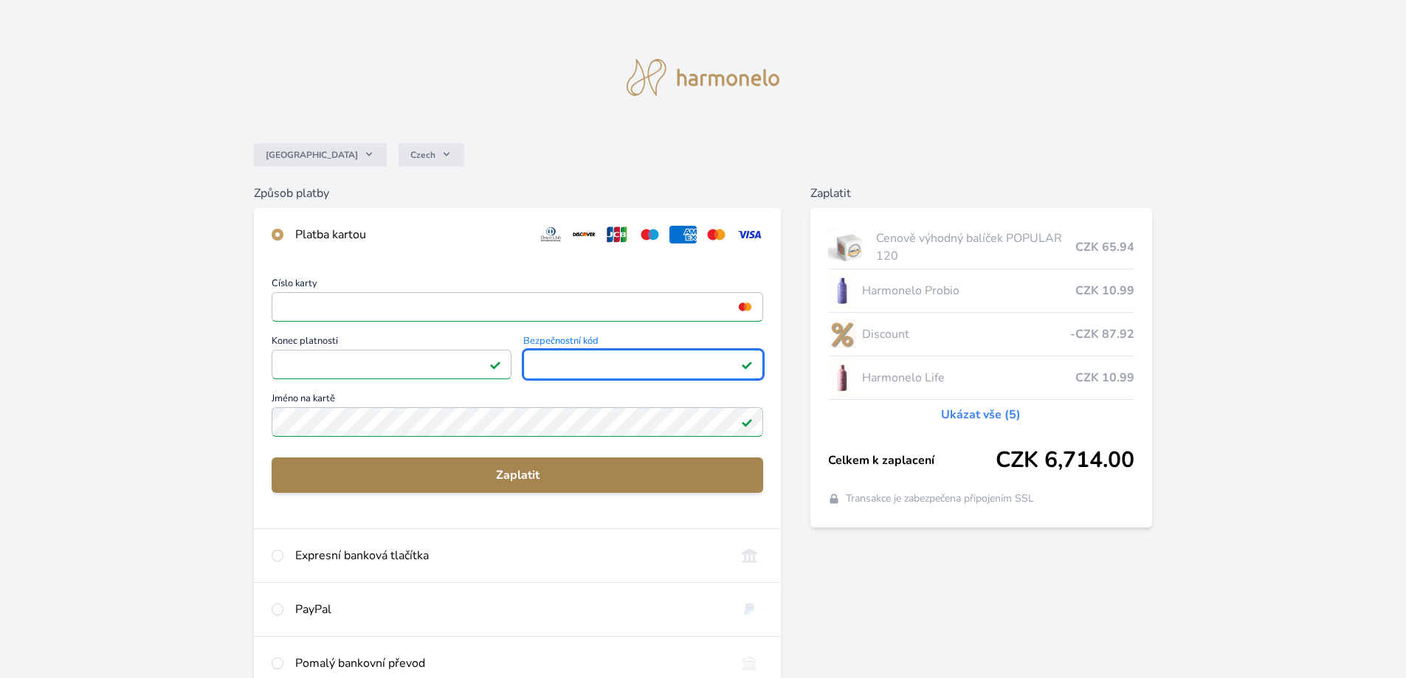  I want to click on img: visa.svg, so click(749, 235).